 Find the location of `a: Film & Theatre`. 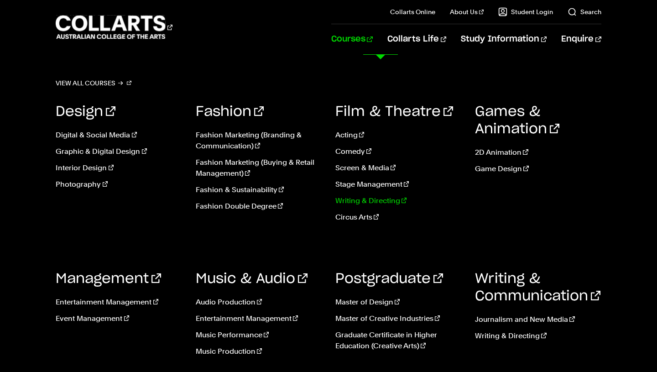

a: Film & Theatre is located at coordinates (394, 112).